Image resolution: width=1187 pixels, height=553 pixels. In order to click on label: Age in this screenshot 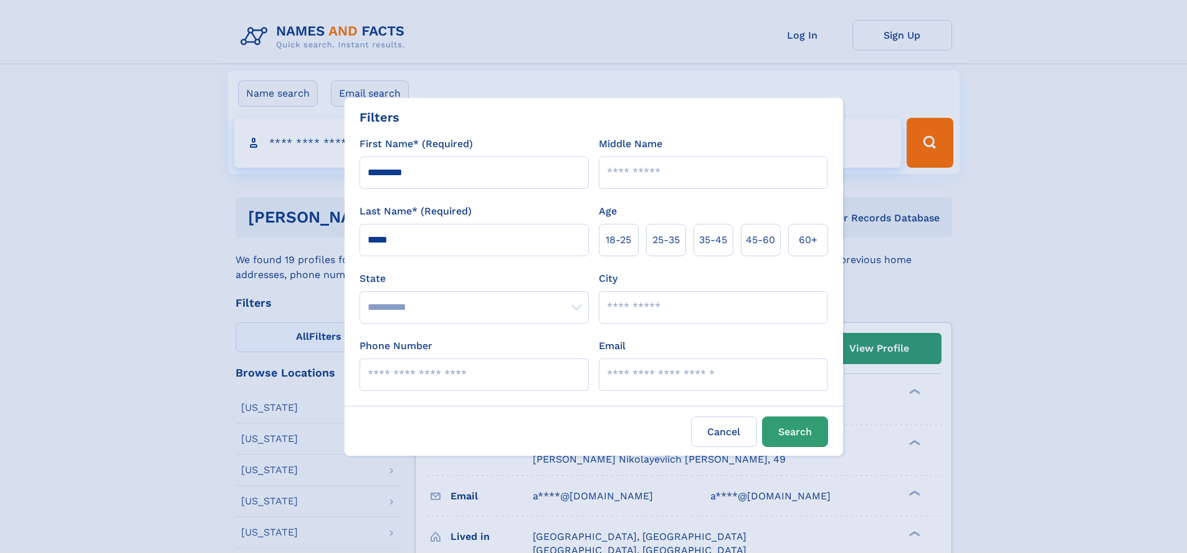, I will do `click(607, 211)`.